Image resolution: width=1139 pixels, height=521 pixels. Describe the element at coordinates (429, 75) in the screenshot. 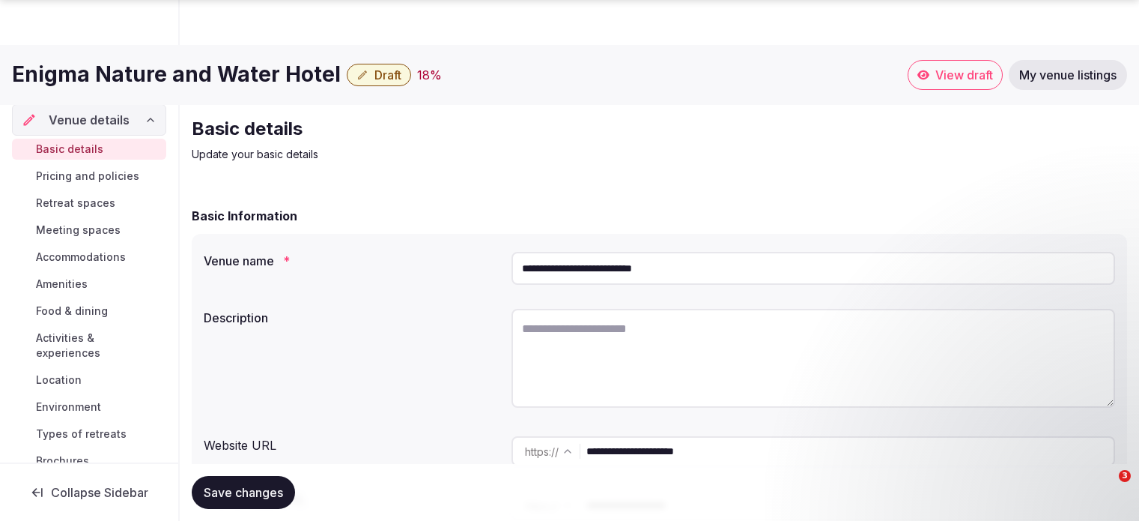

I see `button: 18%` at that location.